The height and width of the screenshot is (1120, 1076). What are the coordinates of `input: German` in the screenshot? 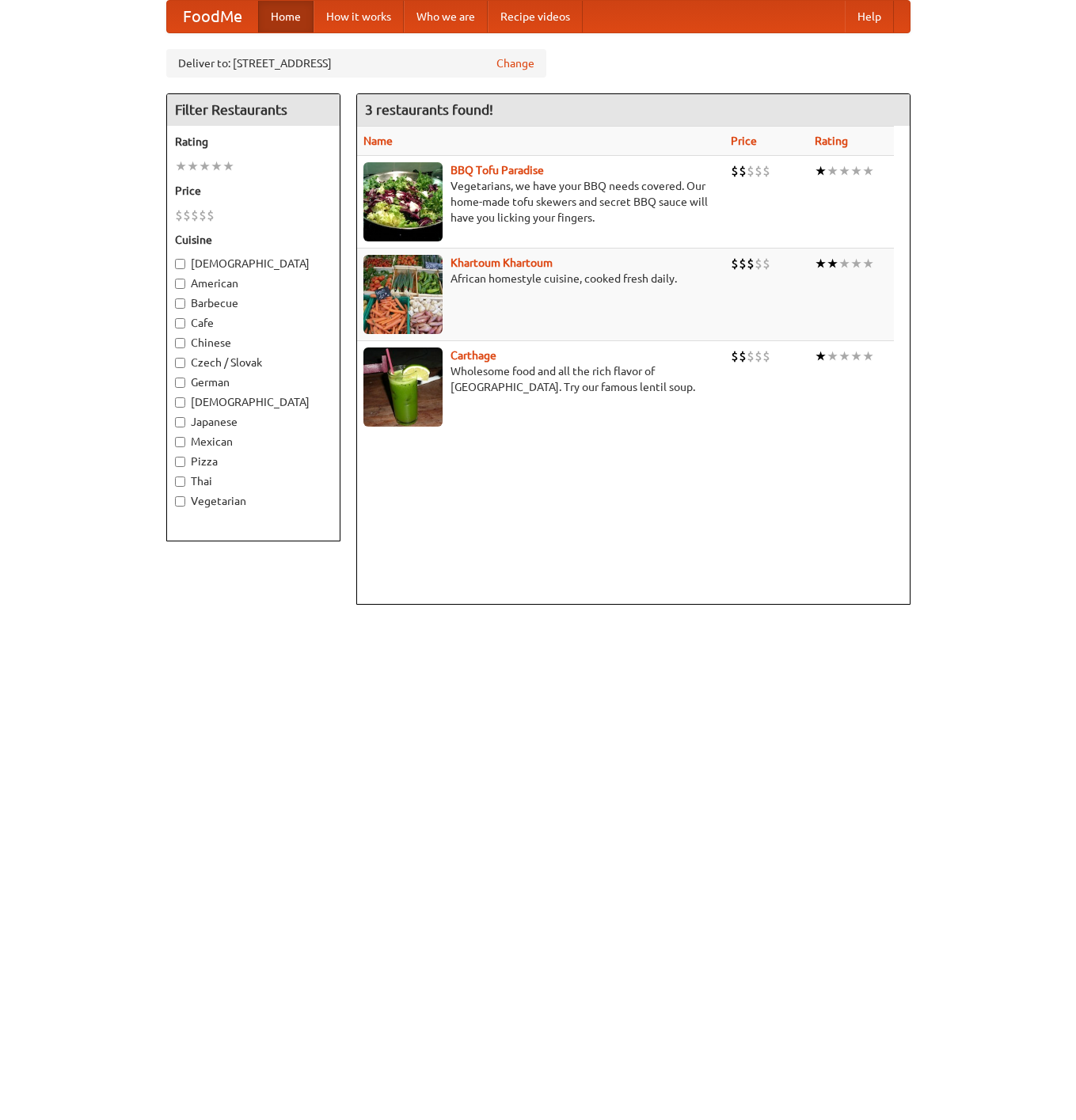 It's located at (180, 382).